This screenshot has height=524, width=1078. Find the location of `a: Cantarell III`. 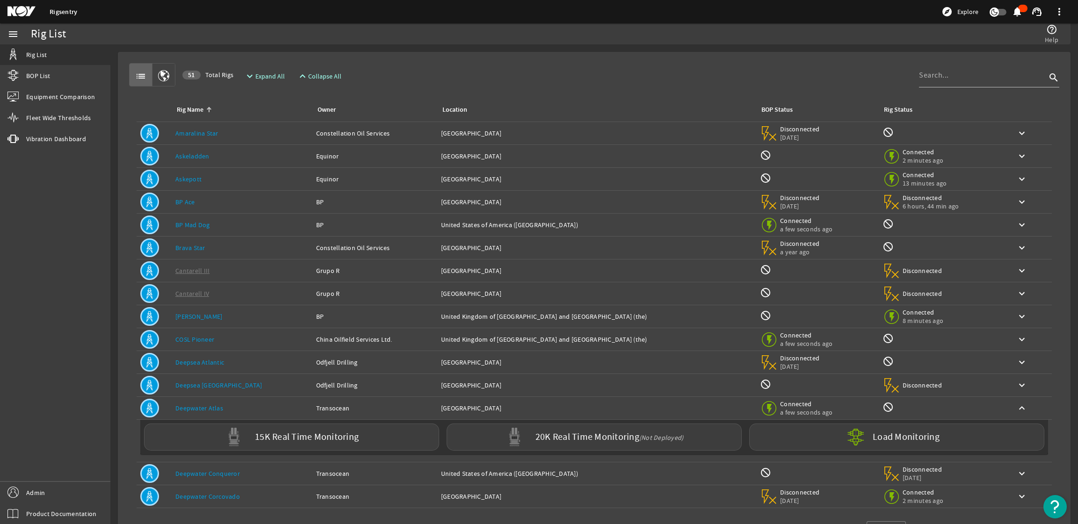

a: Cantarell III is located at coordinates (192, 271).